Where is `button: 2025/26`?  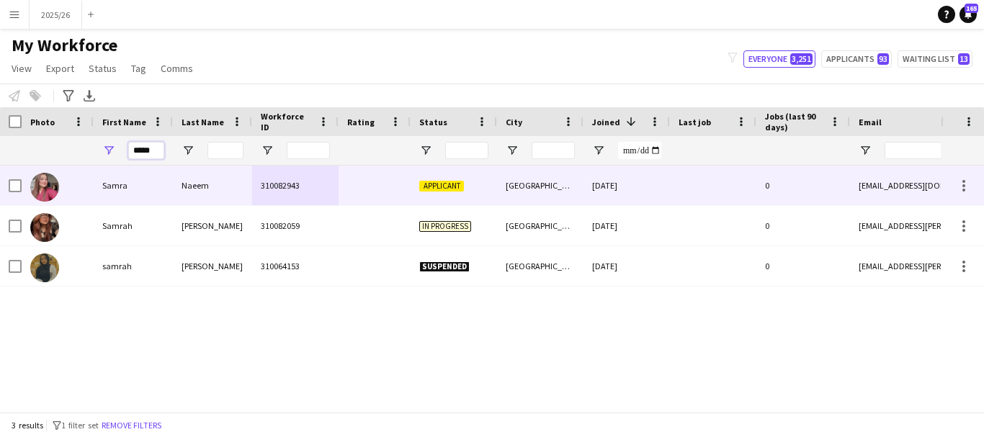
button: 2025/26 is located at coordinates (55, 14).